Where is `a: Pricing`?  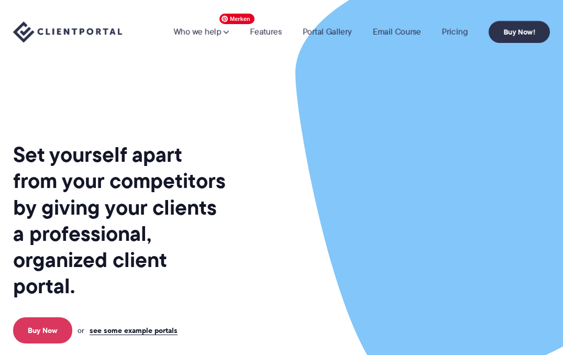
a: Pricing is located at coordinates (454, 32).